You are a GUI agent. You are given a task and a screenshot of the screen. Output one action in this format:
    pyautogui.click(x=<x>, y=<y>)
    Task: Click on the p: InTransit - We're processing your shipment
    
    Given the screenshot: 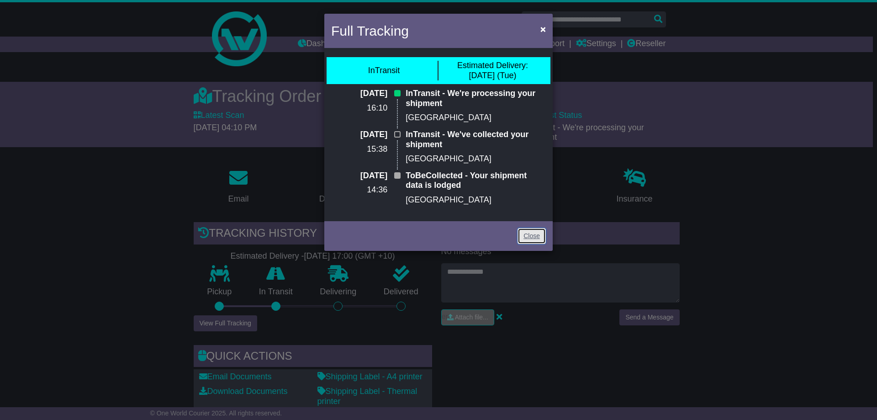 What is the action you would take?
    pyautogui.click(x=475, y=98)
    